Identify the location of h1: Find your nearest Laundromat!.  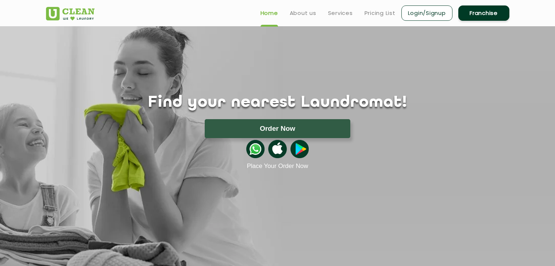
(277, 103).